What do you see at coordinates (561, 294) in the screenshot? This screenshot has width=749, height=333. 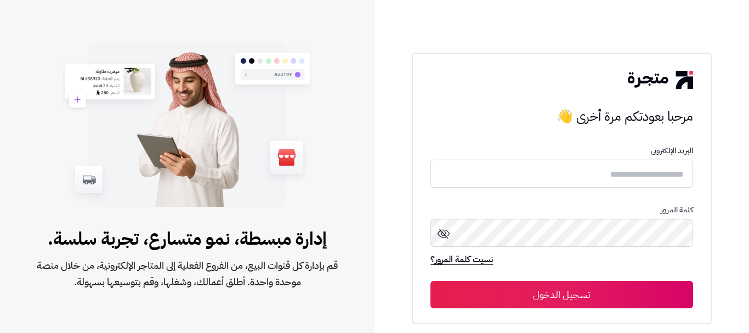 I see `button: تسجيل الدخول` at bounding box center [561, 294].